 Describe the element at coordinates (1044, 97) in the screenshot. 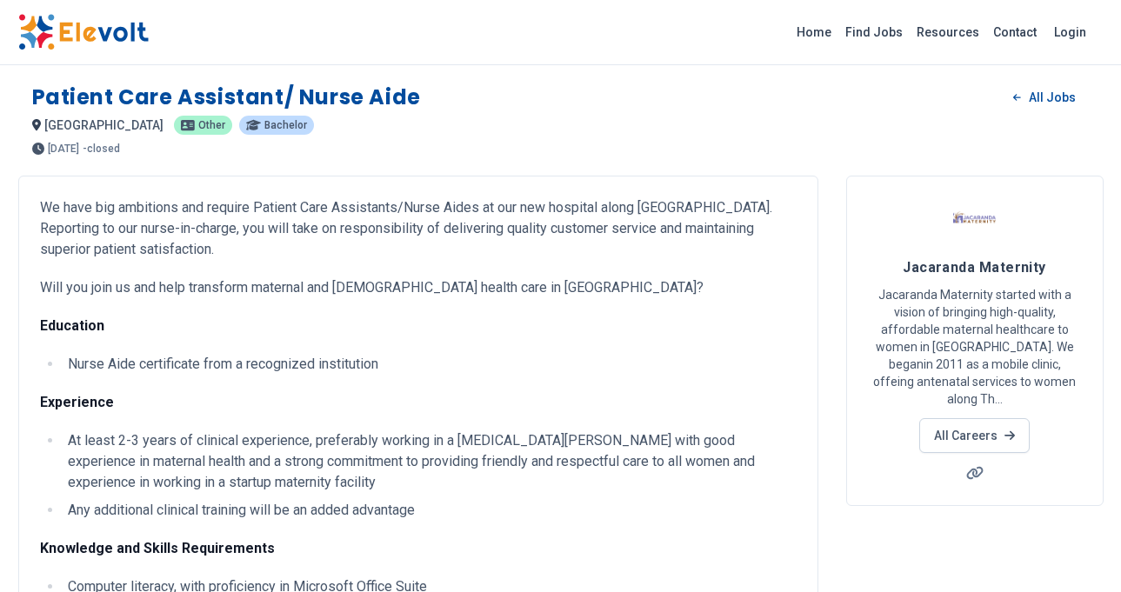

I see `a: All Jobs` at that location.